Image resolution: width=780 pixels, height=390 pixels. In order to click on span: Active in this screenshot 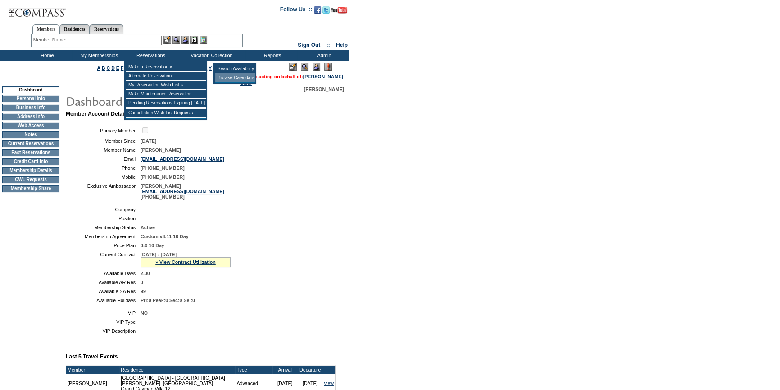, I will do `click(148, 227)`.